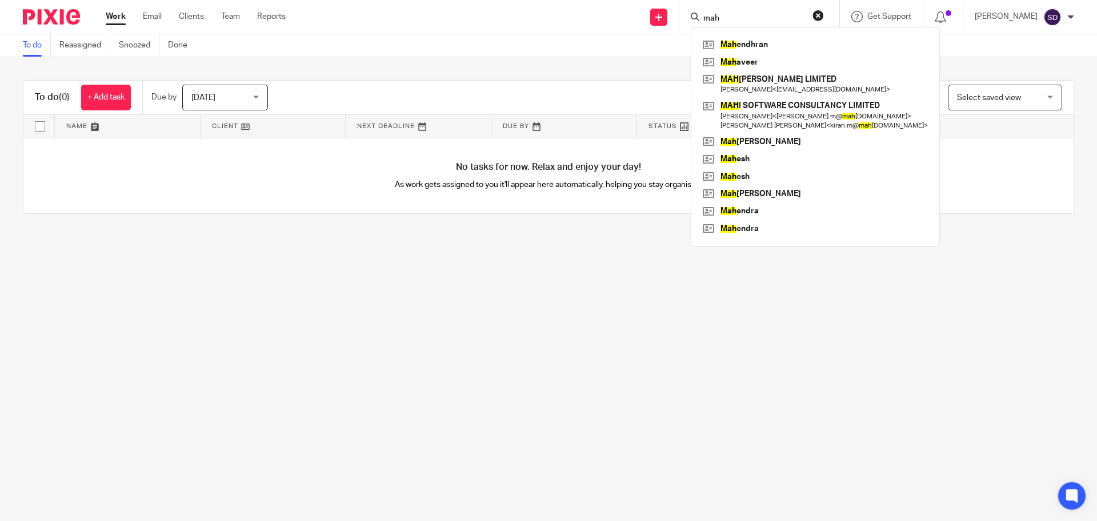 The image size is (1097, 521). I want to click on img: Pixie, so click(51, 17).